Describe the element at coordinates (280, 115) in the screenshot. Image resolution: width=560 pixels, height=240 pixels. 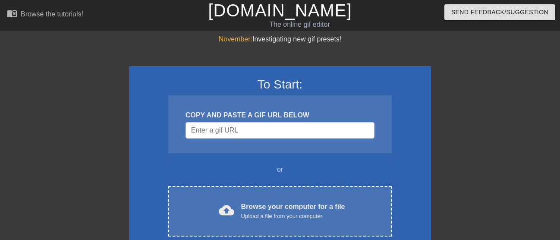
I see `div: COPY AND PASTE A GIF URL BELOW` at that location.